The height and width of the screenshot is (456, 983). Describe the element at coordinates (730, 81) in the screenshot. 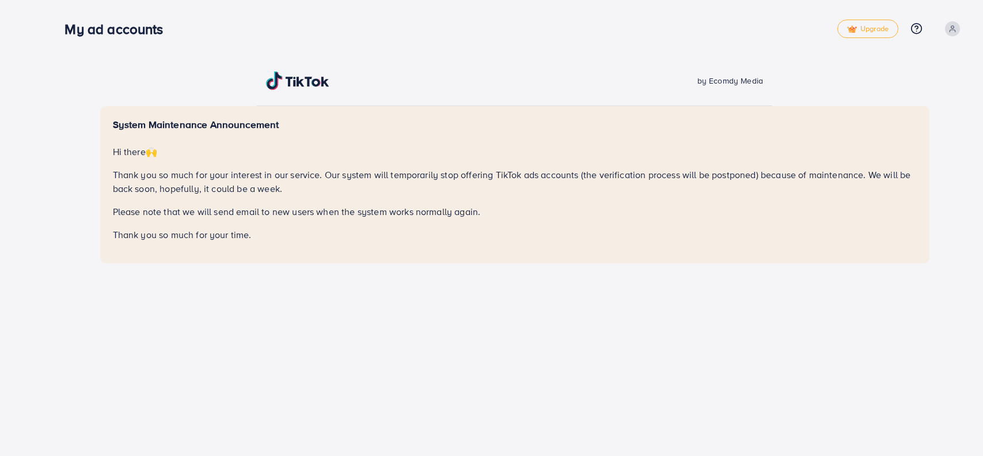

I see `span: by Ecomdy Media` at that location.